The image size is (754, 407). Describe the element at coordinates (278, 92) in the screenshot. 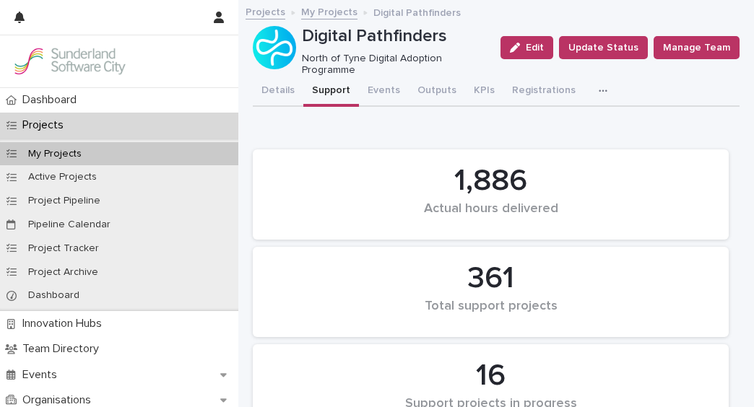

I see `button: Details` at that location.